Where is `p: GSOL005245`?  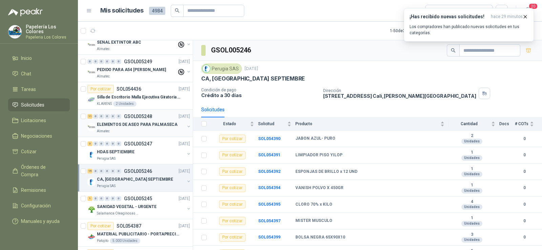
p: GSOL005245 is located at coordinates (138, 199).